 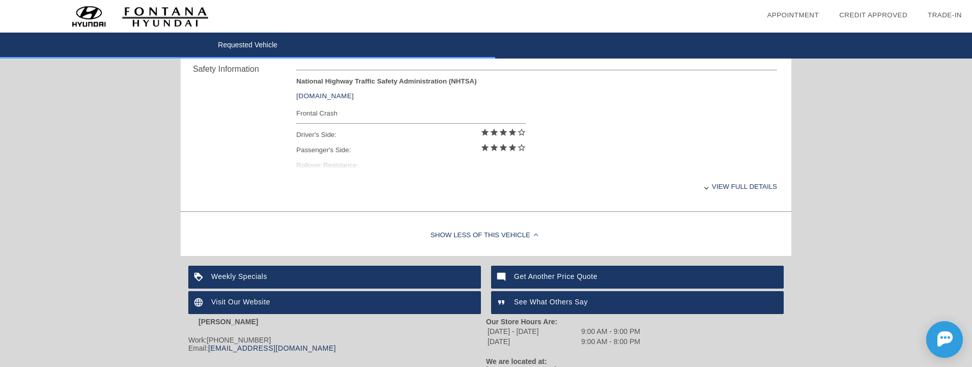 I want to click on div: Email:, so click(x=337, y=348).